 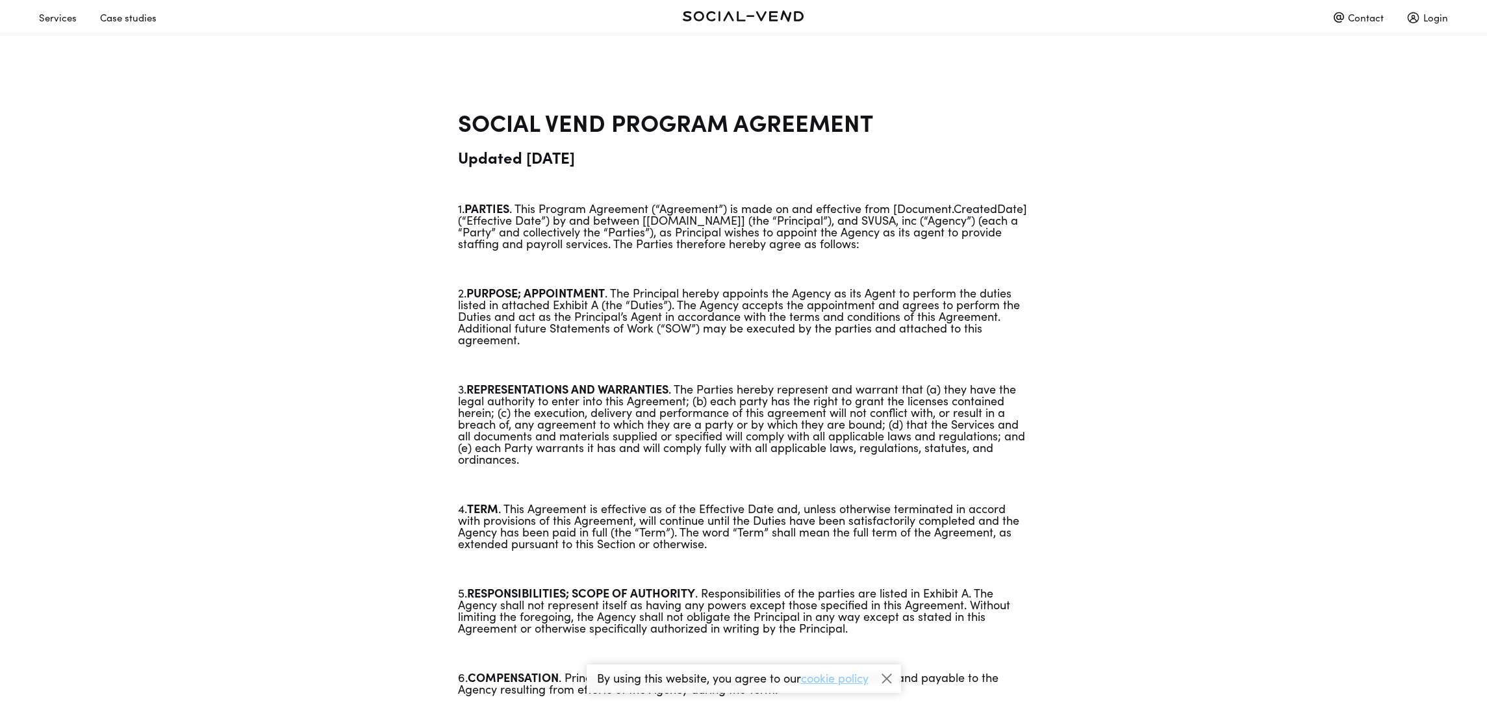 What do you see at coordinates (128, 17) in the screenshot?
I see `div: Case studies` at bounding box center [128, 17].